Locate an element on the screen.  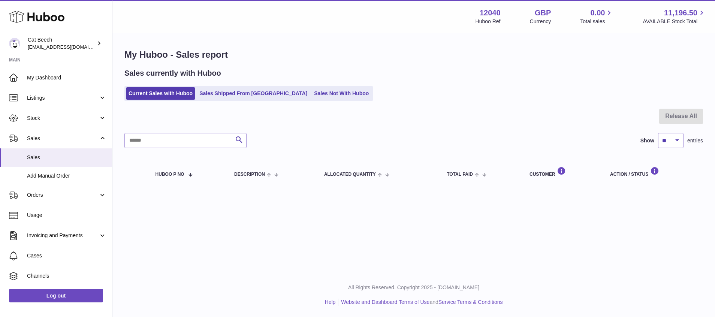
strong: GBP is located at coordinates (543, 13).